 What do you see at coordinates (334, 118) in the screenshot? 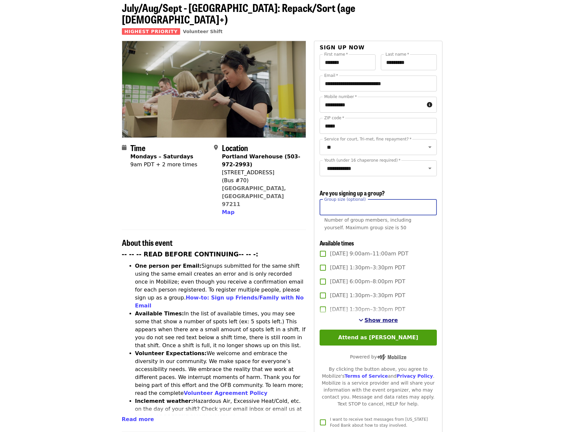
I see `label: ZIP code` at bounding box center [334, 118].